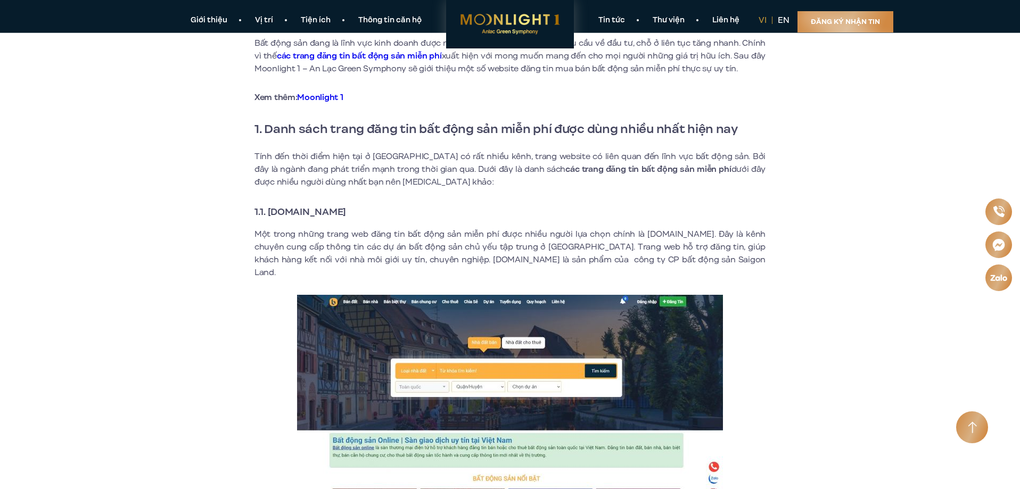  Describe the element at coordinates (784, 20) in the screenshot. I see `a: en` at that location.